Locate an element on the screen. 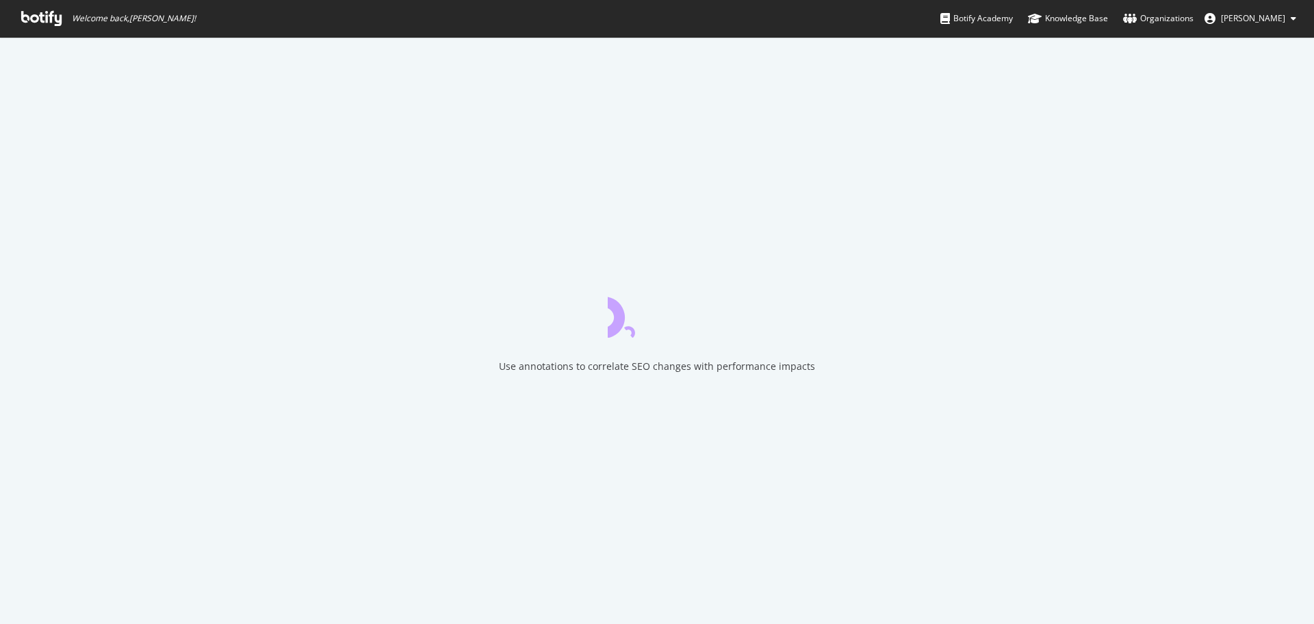 The image size is (1314, 624). span: Carol Augustyni is located at coordinates (1253, 18).